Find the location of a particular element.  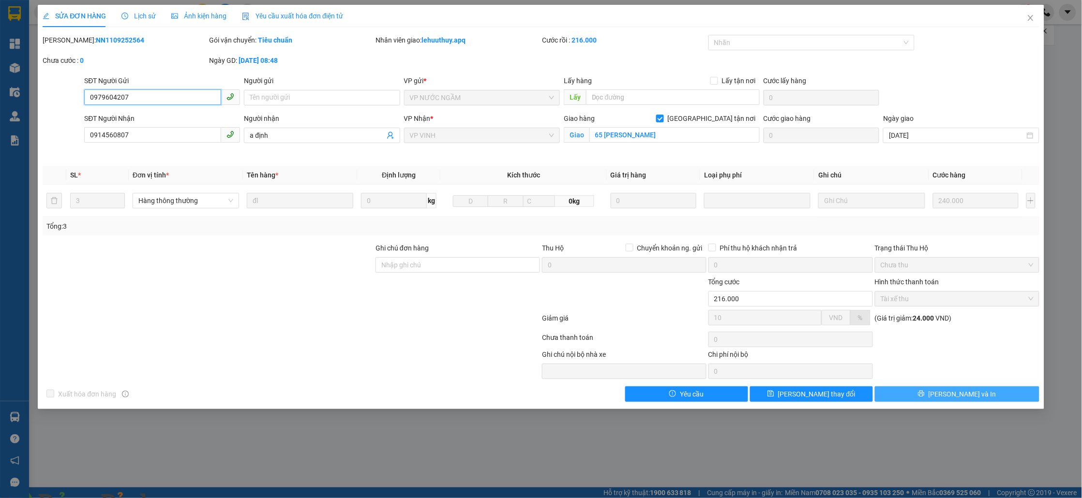

span: Kích thước is located at coordinates (524, 175).